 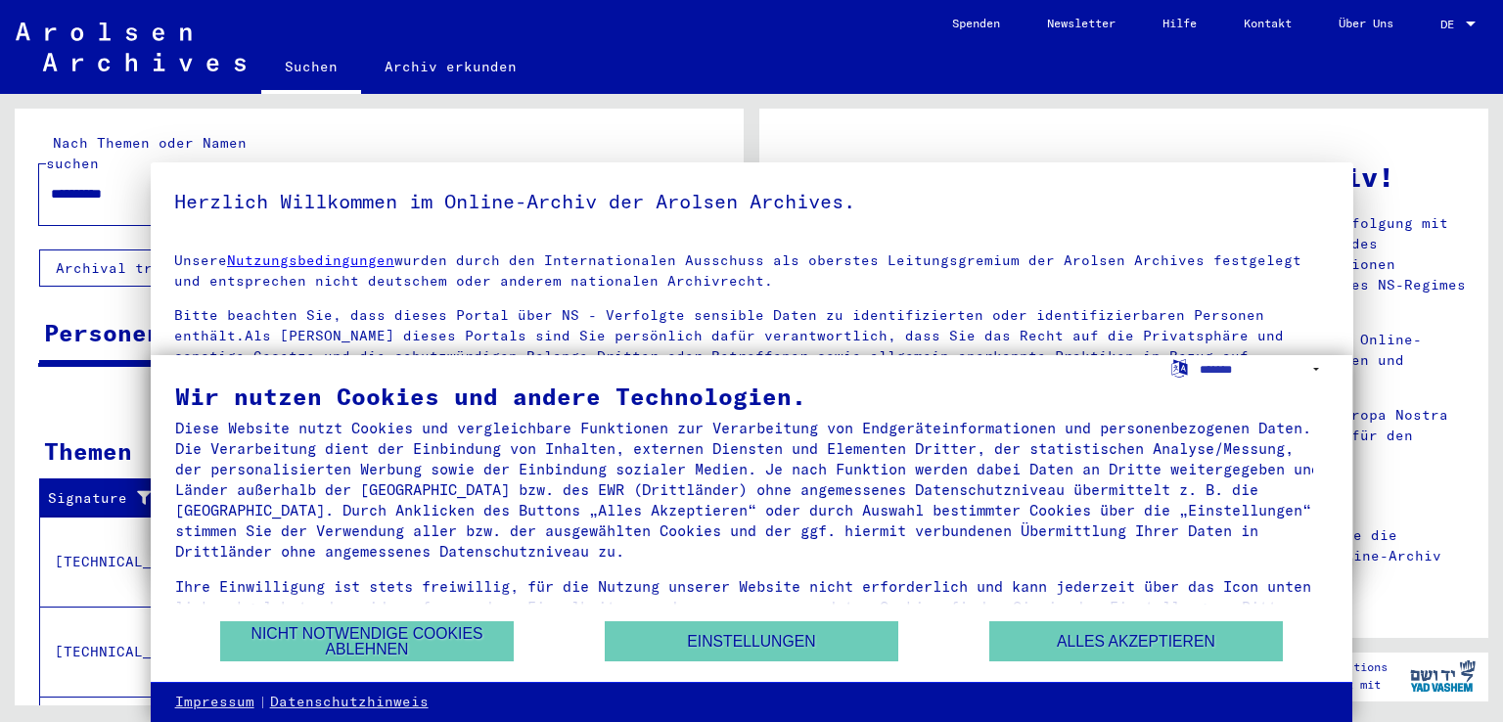 I want to click on a: Nutzungsbedingungen, so click(x=310, y=260).